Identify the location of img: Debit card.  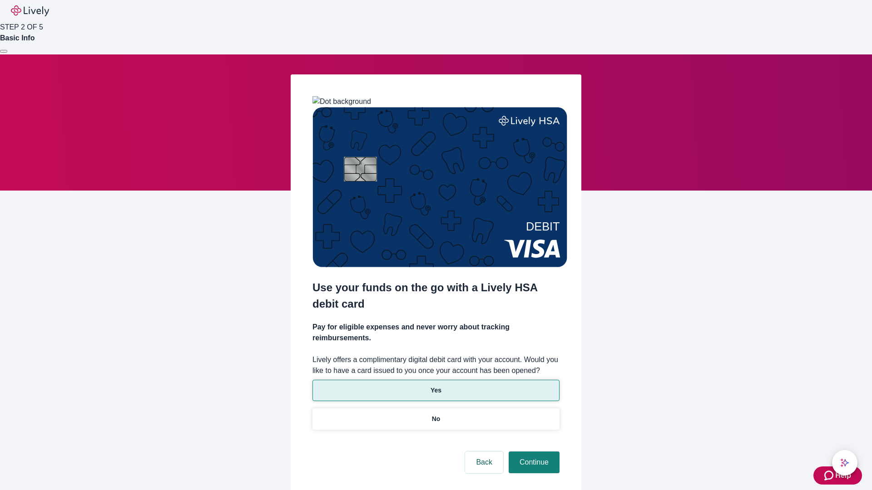
(439, 187).